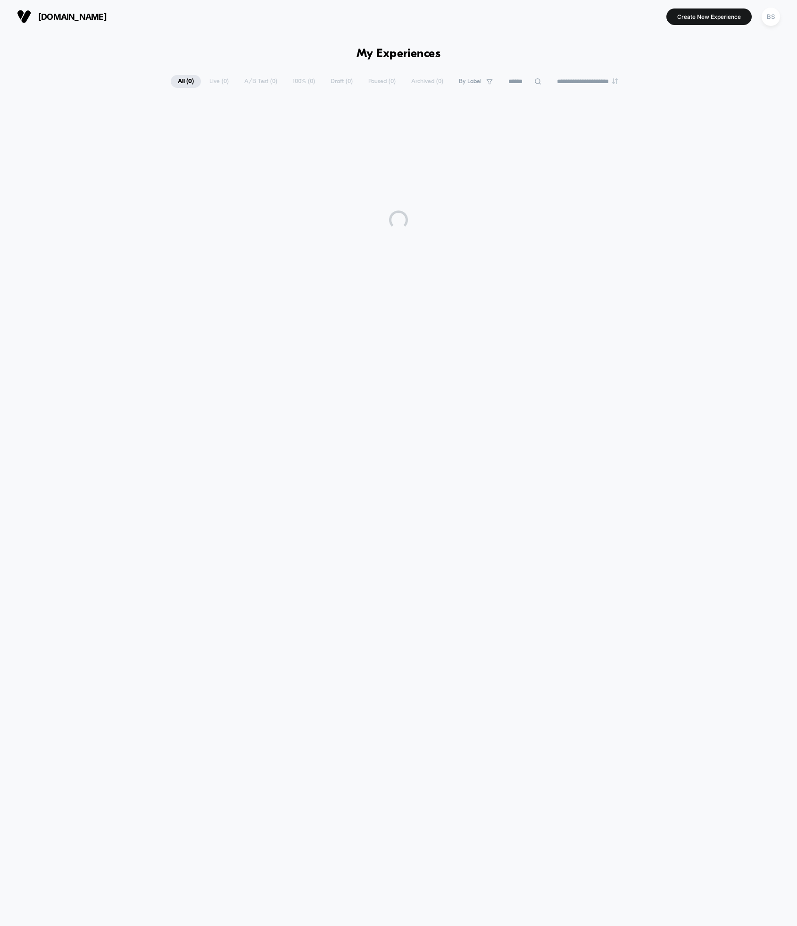 The height and width of the screenshot is (926, 797). Describe the element at coordinates (186, 81) in the screenshot. I see `span: All ( 0 )` at that location.